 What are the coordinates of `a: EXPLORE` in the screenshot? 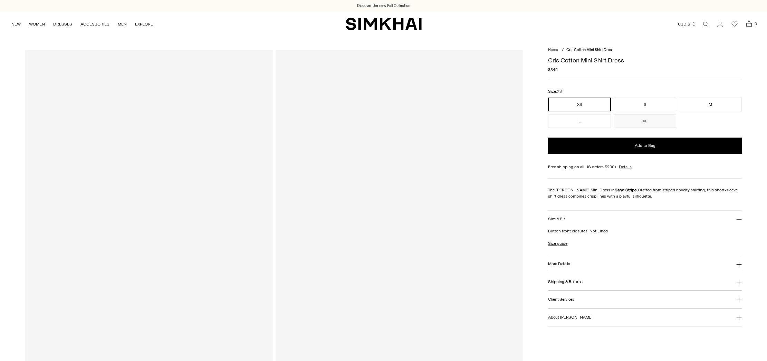 It's located at (144, 24).